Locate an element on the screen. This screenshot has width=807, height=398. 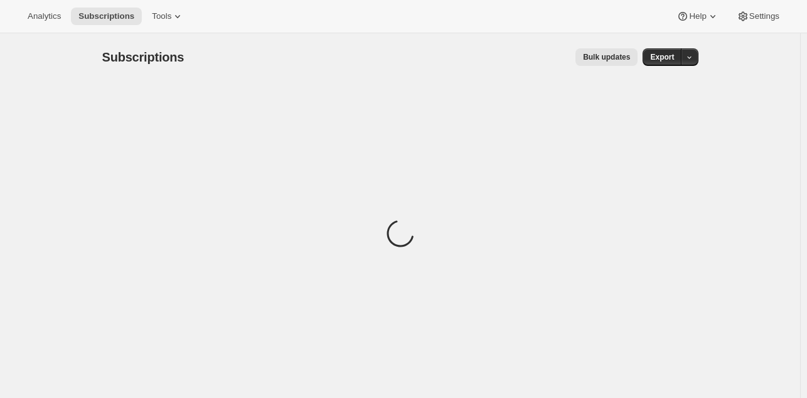
button: Tools is located at coordinates (167, 16).